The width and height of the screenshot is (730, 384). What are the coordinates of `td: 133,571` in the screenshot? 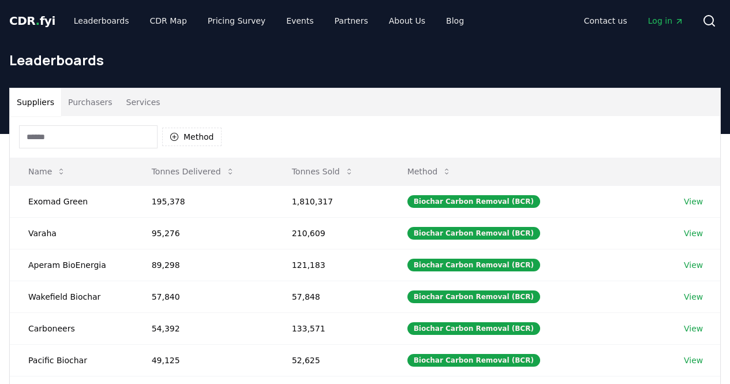 It's located at (331, 328).